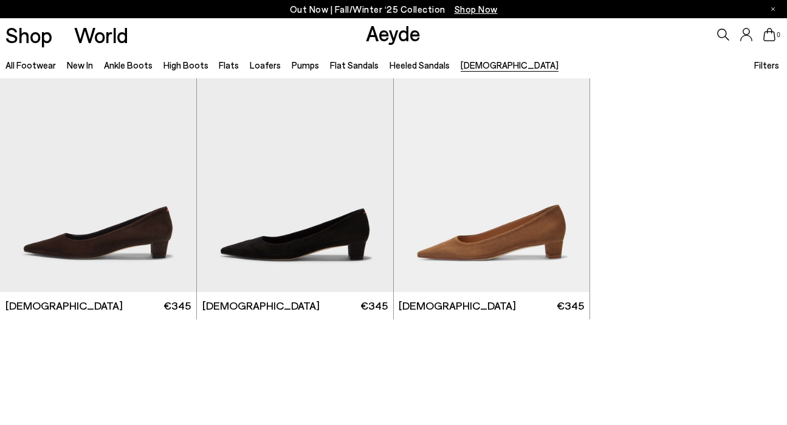 The width and height of the screenshot is (787, 425). What do you see at coordinates (29, 35) in the screenshot?
I see `a: Shop` at bounding box center [29, 35].